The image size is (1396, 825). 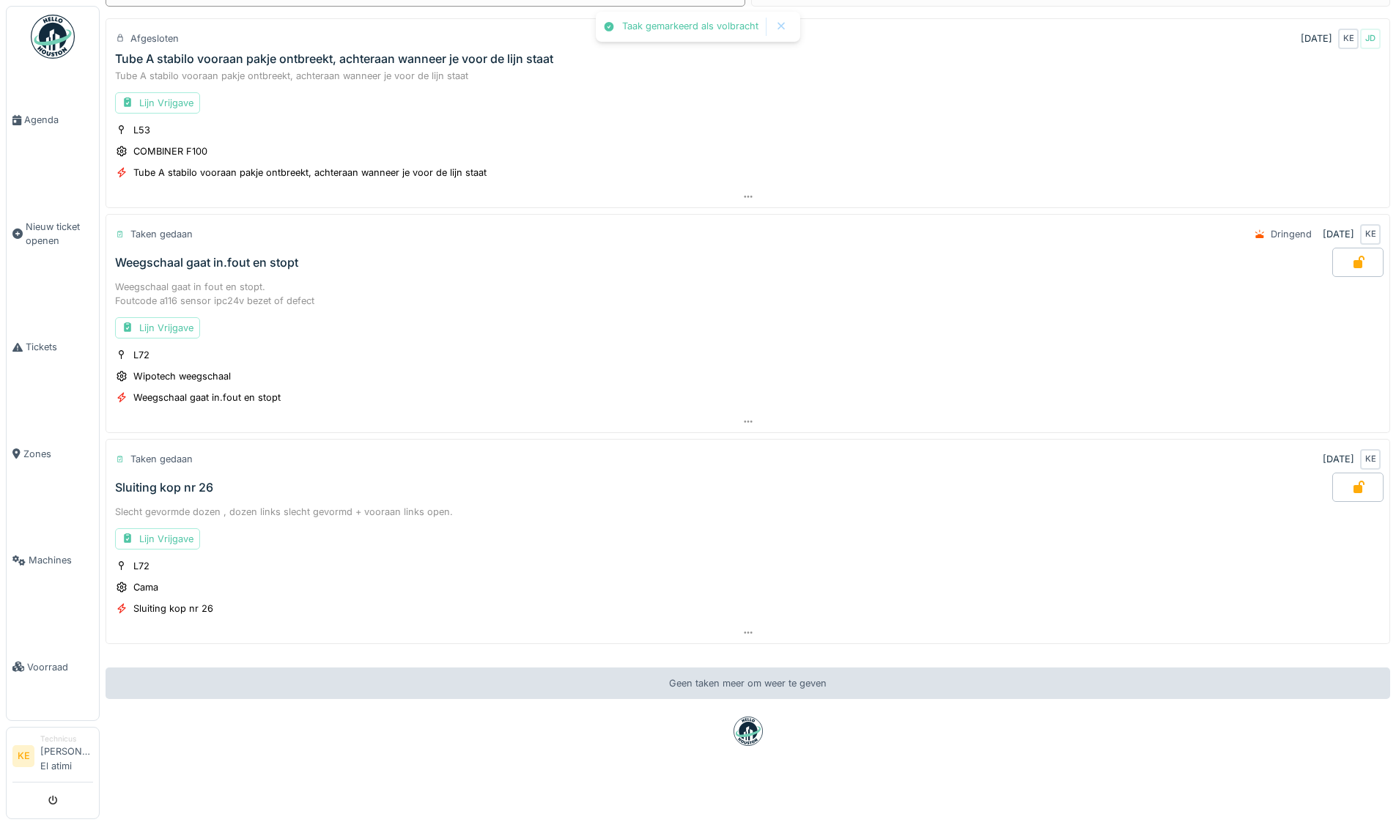 What do you see at coordinates (53, 347) in the screenshot?
I see `a: Tickets` at bounding box center [53, 347].